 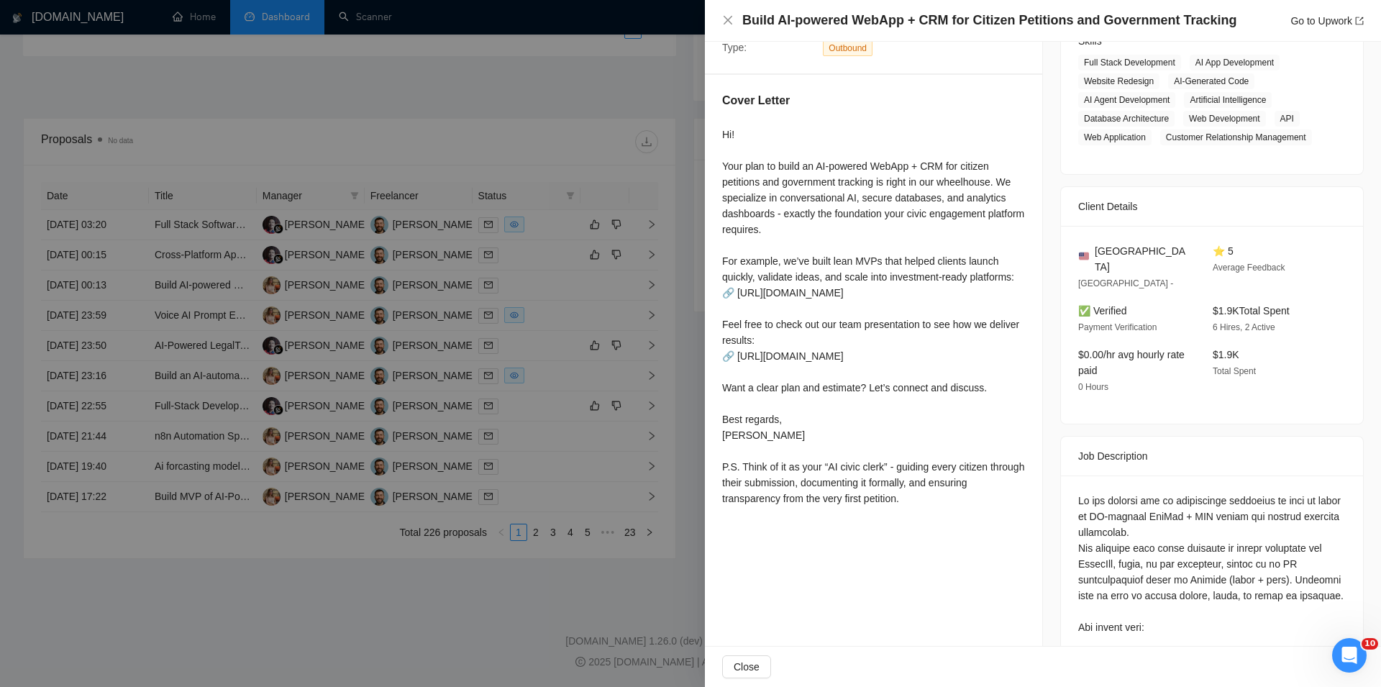 I want to click on span: AI Agent Development, so click(x=1126, y=100).